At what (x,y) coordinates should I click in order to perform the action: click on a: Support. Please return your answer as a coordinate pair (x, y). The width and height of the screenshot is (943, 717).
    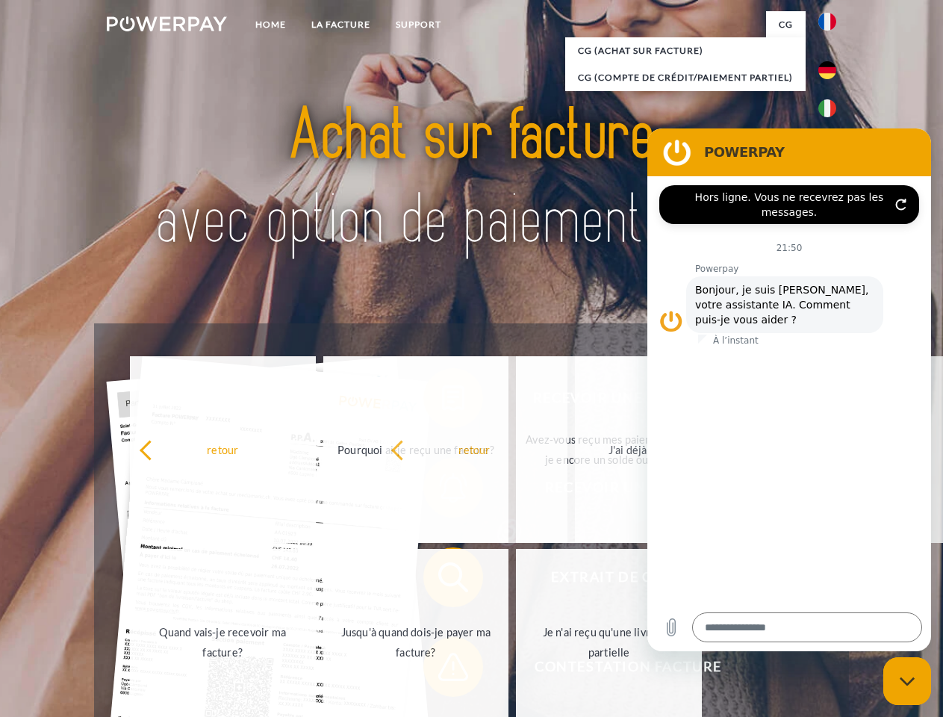
    Looking at the image, I should click on (418, 25).